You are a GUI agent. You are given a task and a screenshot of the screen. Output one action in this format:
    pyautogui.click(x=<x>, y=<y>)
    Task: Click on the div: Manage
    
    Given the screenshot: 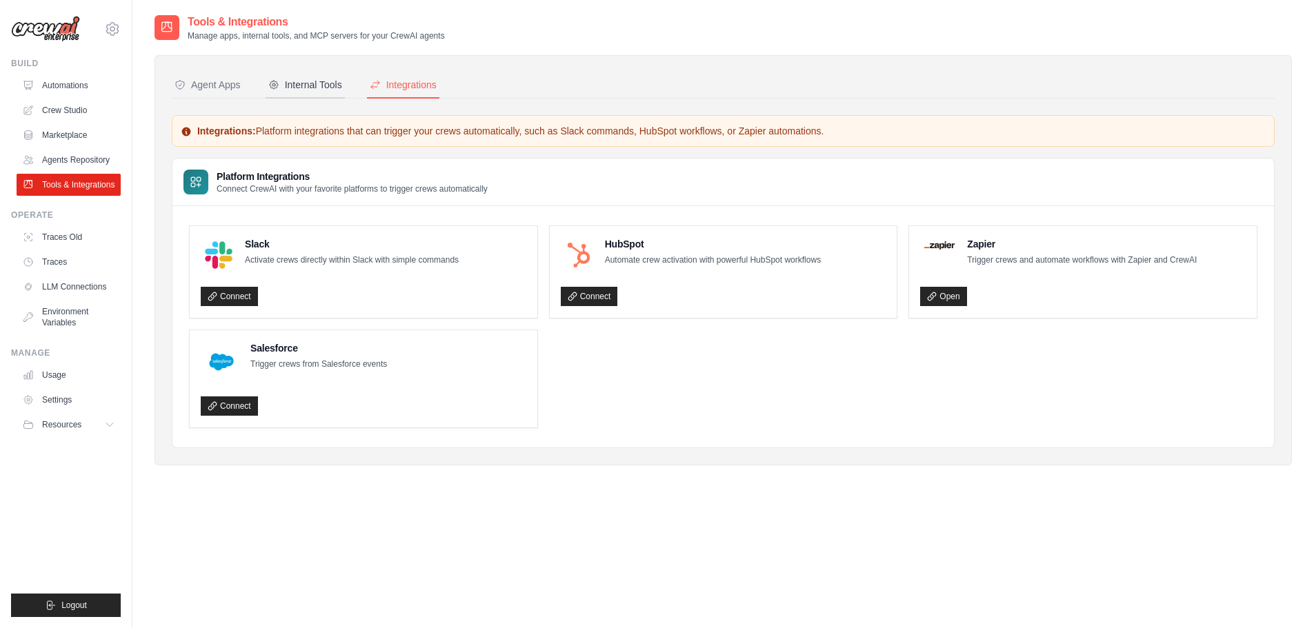 What is the action you would take?
    pyautogui.click(x=66, y=353)
    